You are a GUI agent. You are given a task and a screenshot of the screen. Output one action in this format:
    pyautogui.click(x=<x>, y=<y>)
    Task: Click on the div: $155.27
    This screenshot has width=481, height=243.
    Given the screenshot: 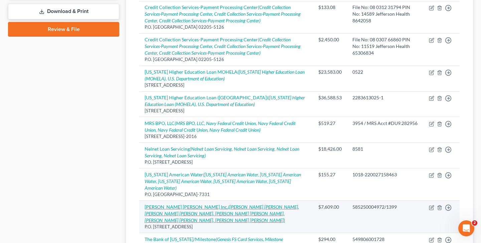 What is the action you would take?
    pyautogui.click(x=330, y=175)
    